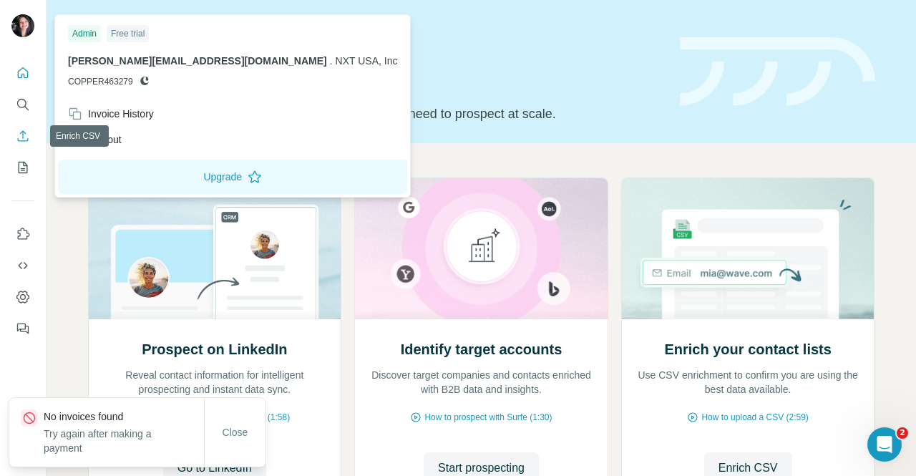 The image size is (916, 476). What do you see at coordinates (23, 73) in the screenshot?
I see `button: Quick start` at bounding box center [23, 73].